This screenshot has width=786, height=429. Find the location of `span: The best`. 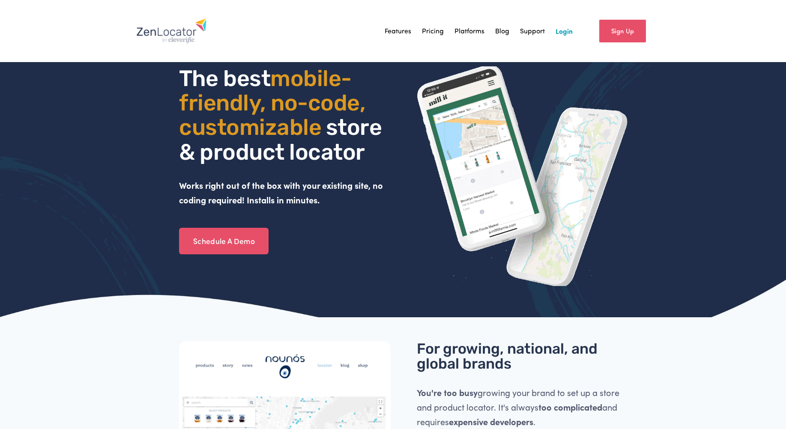

span: The best is located at coordinates (224, 78).